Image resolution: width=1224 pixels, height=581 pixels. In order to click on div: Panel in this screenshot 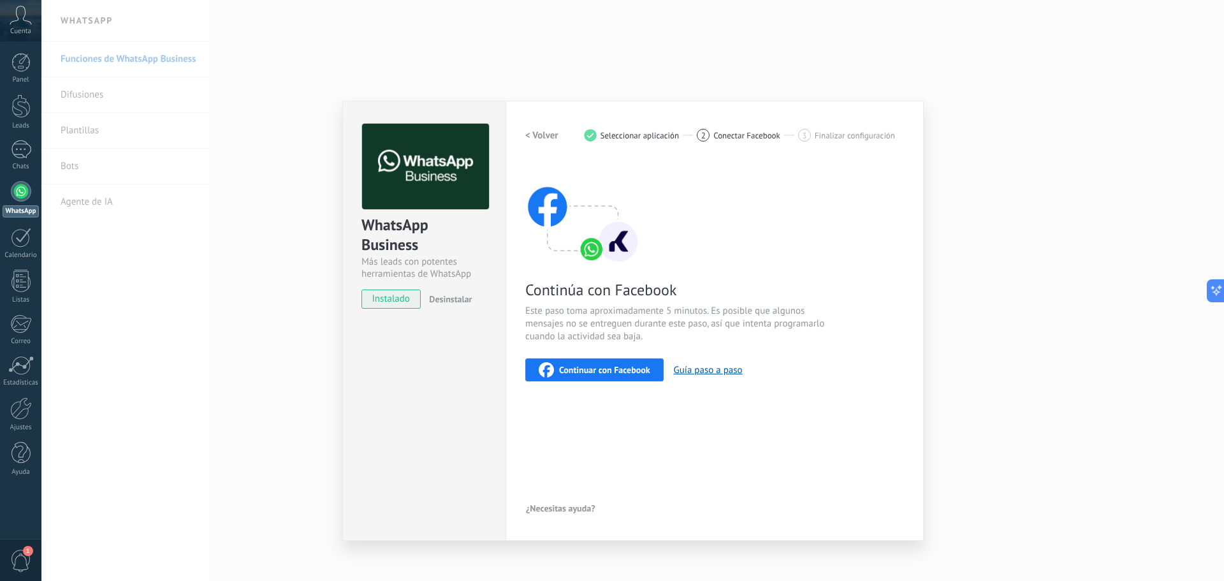, I will do `click(21, 80)`.